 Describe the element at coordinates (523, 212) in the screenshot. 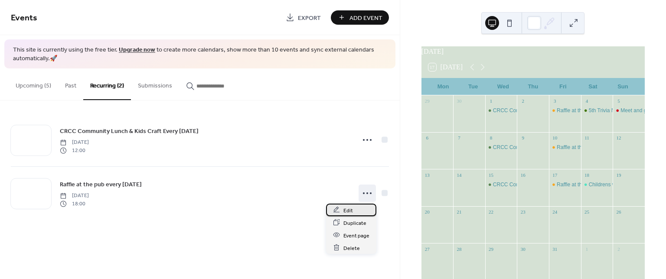

I see `div: 23` at that location.